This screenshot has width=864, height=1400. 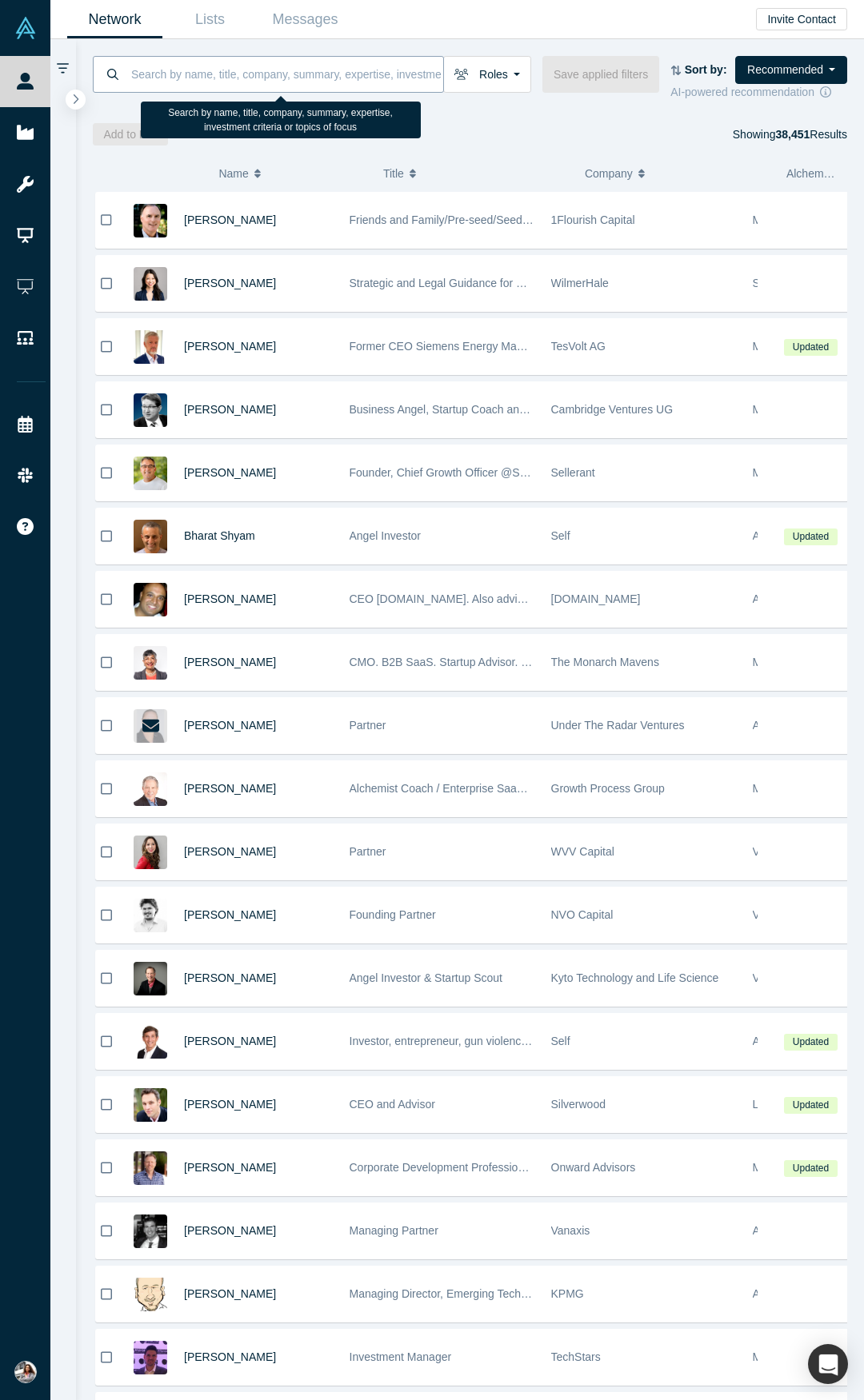 What do you see at coordinates (392, 1104) in the screenshot?
I see `span: CEO and Advisor` at bounding box center [392, 1104].